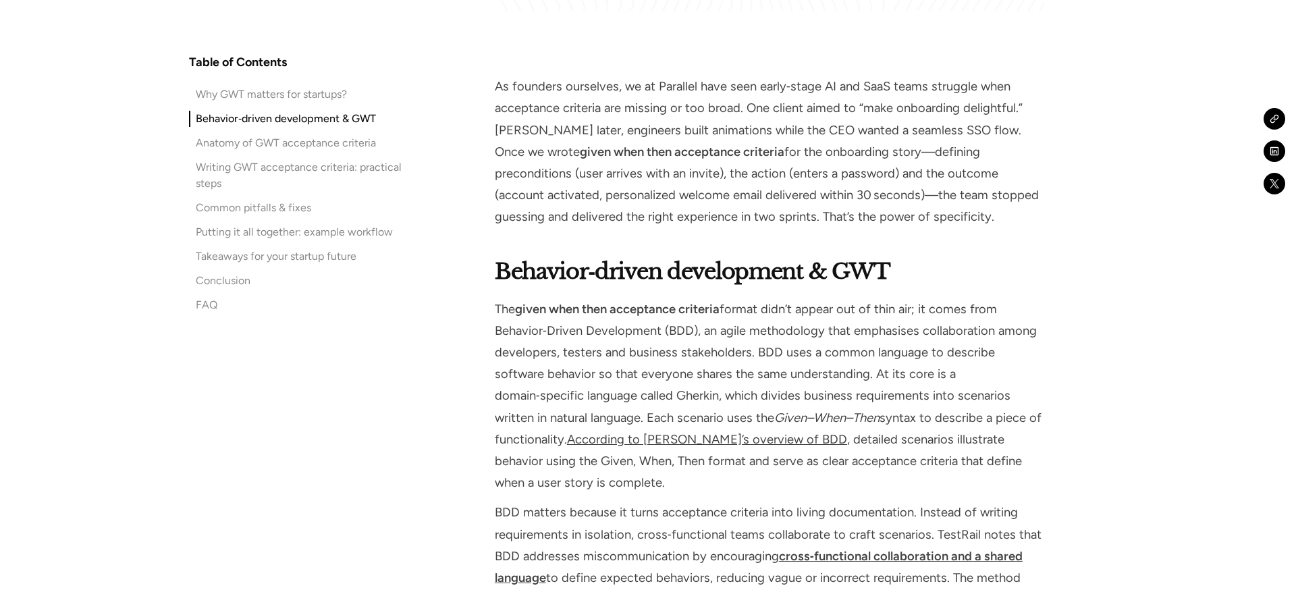 The height and width of the screenshot is (590, 1296). What do you see at coordinates (296, 305) in the screenshot?
I see `a: FAQ` at bounding box center [296, 305].